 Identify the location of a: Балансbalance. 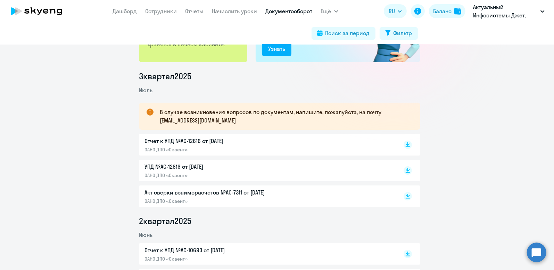
(447, 11).